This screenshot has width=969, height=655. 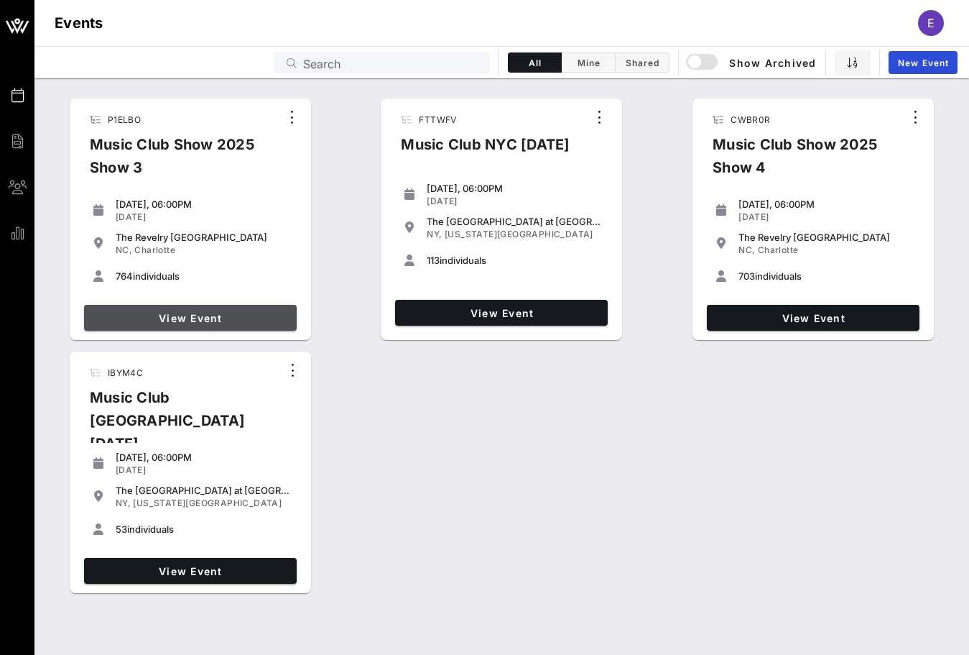 What do you see at coordinates (438, 119) in the screenshot?
I see `span: FTTWFV` at bounding box center [438, 119].